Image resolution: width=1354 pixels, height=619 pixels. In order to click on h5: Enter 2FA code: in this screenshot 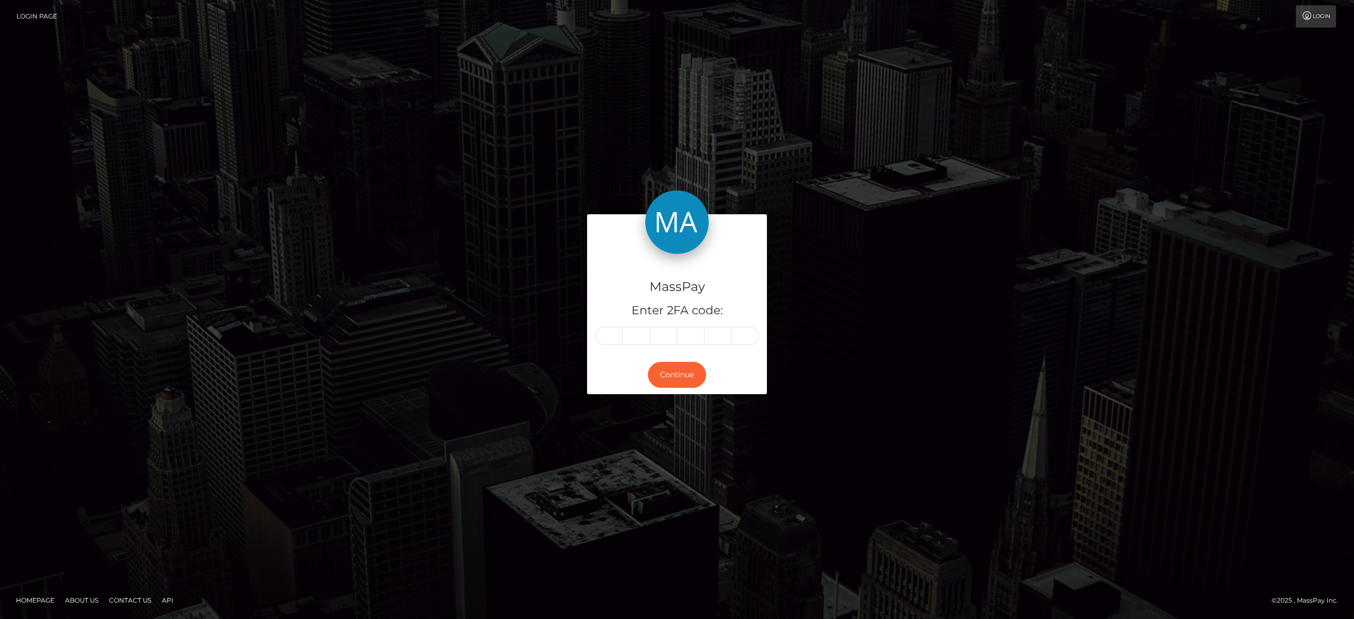, I will do `click(677, 310)`.